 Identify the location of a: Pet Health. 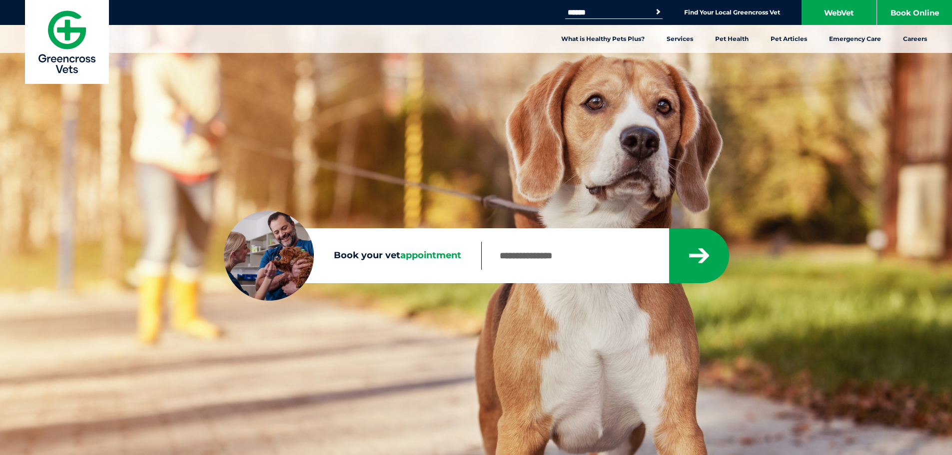
(732, 39).